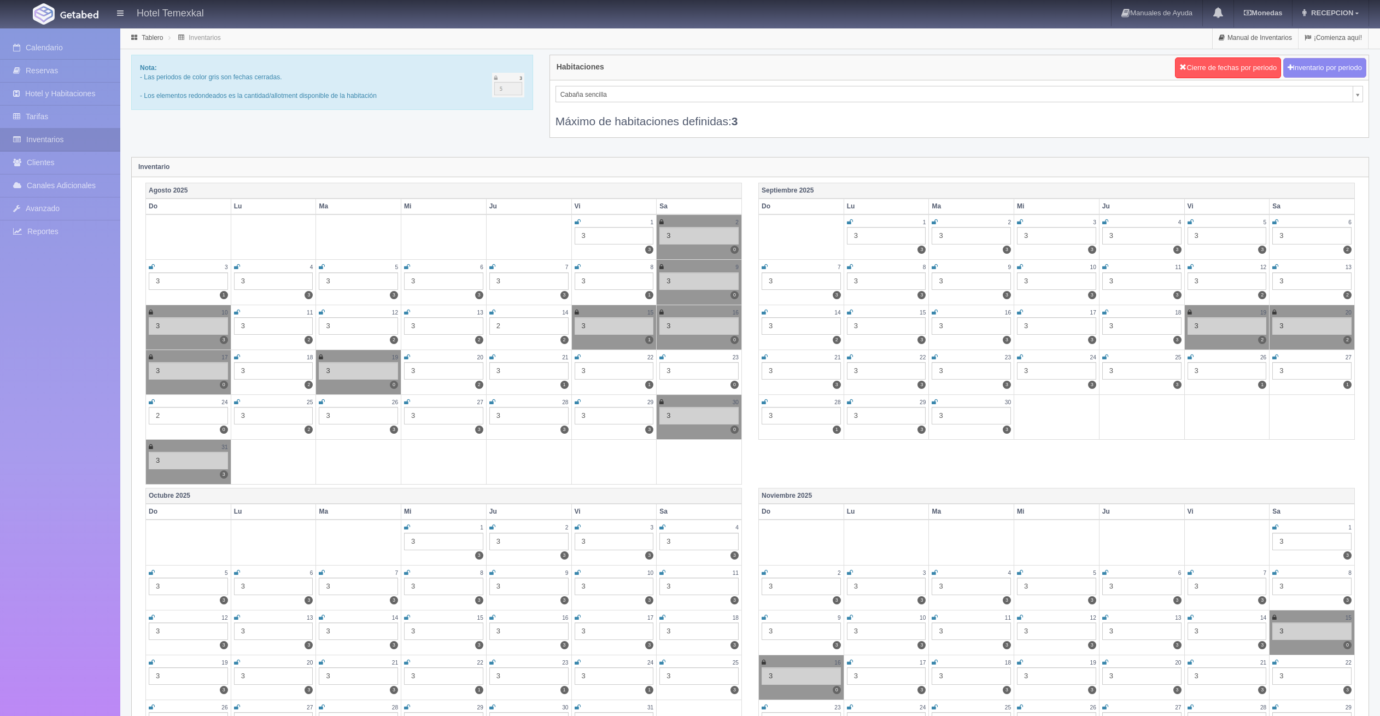  What do you see at coordinates (205, 38) in the screenshot?
I see `a: Inventarios` at bounding box center [205, 38].